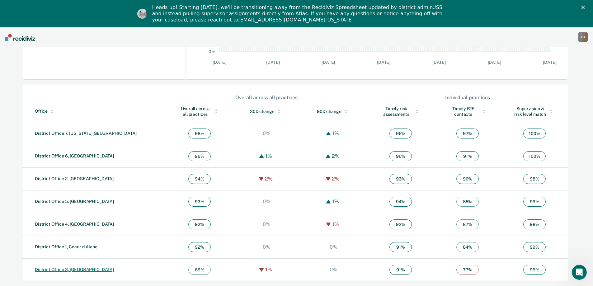  I want to click on div: C J, so click(583, 37).